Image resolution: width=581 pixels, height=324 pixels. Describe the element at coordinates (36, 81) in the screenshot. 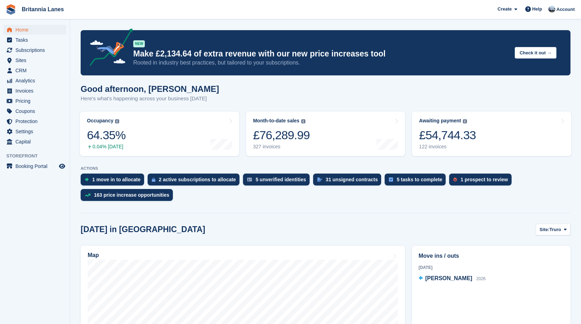

I see `span: Analytics` at that location.